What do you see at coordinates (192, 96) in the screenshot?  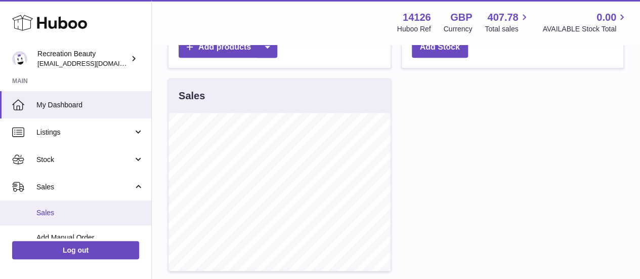 I see `h3: Sales` at bounding box center [192, 96].